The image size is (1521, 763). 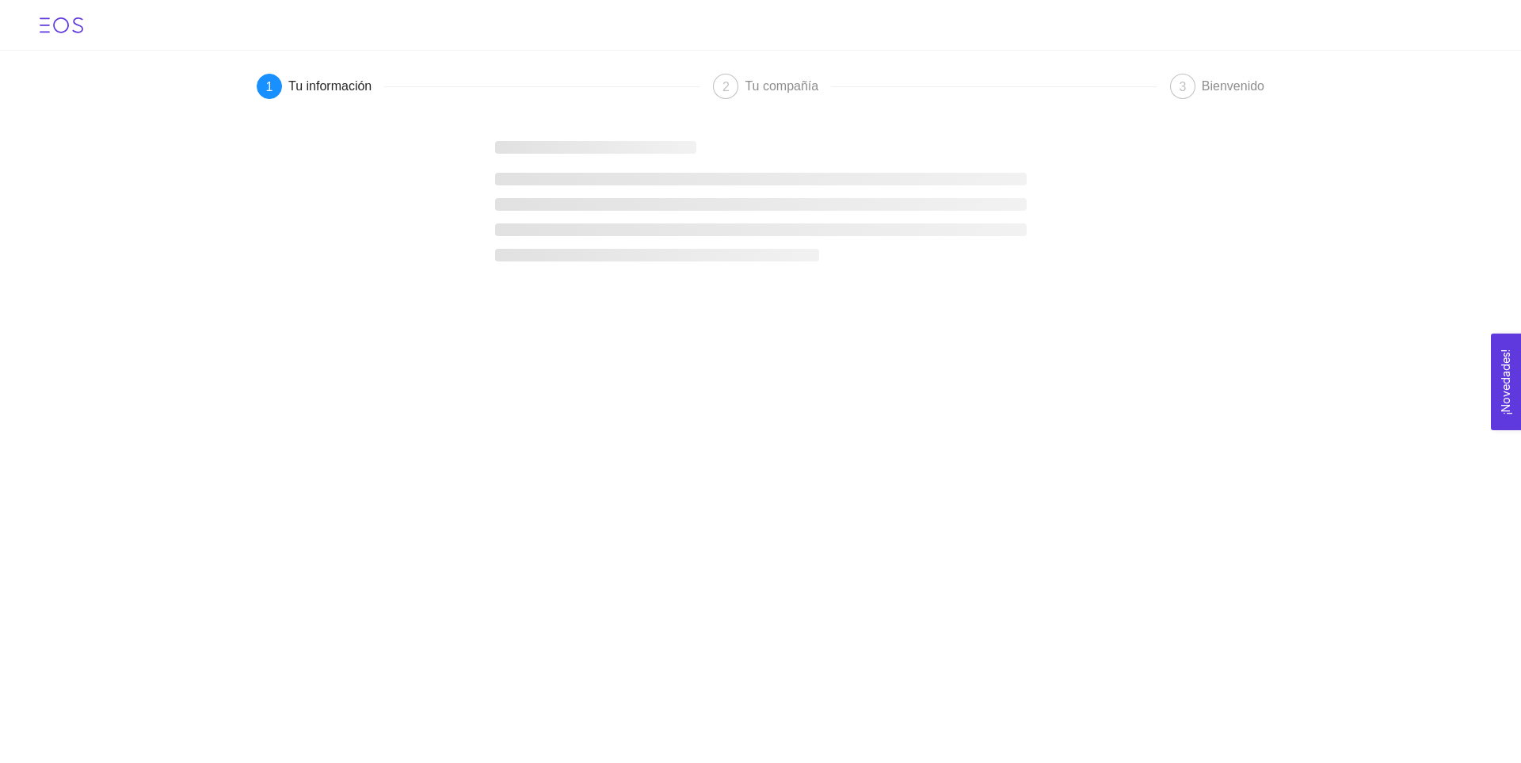 I want to click on div: Bienvenido, so click(x=1233, y=86).